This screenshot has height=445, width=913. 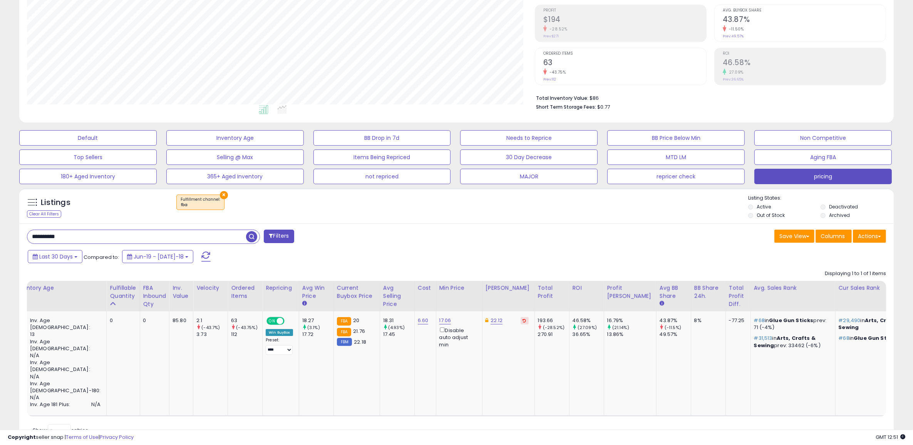 I want to click on label: Active, so click(x=764, y=206).